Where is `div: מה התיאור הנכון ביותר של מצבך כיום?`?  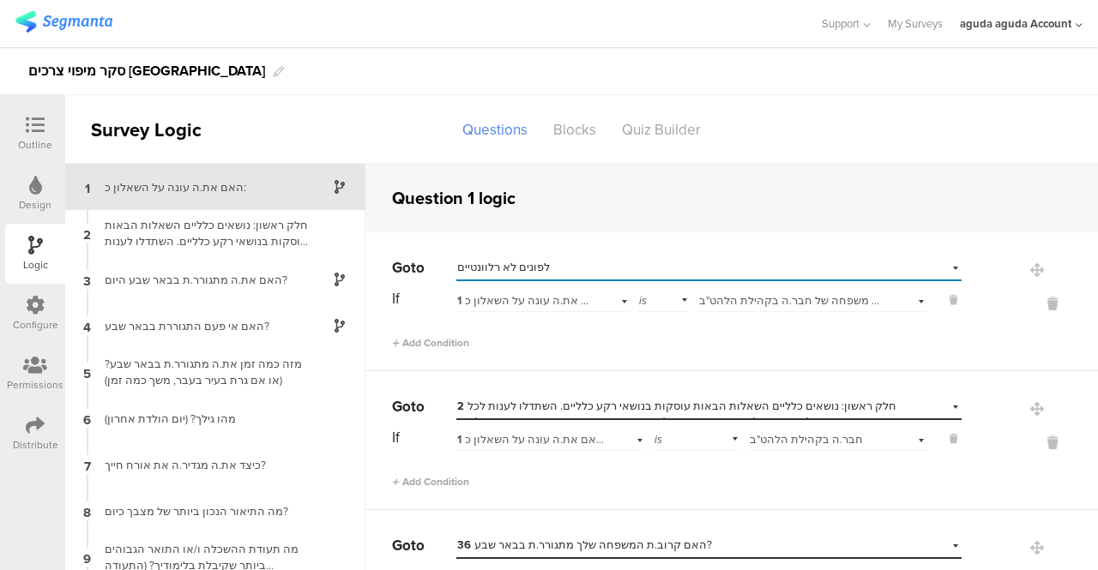
div: מה התיאור הנכון ביותר של מצבך כיום? is located at coordinates (202, 511).